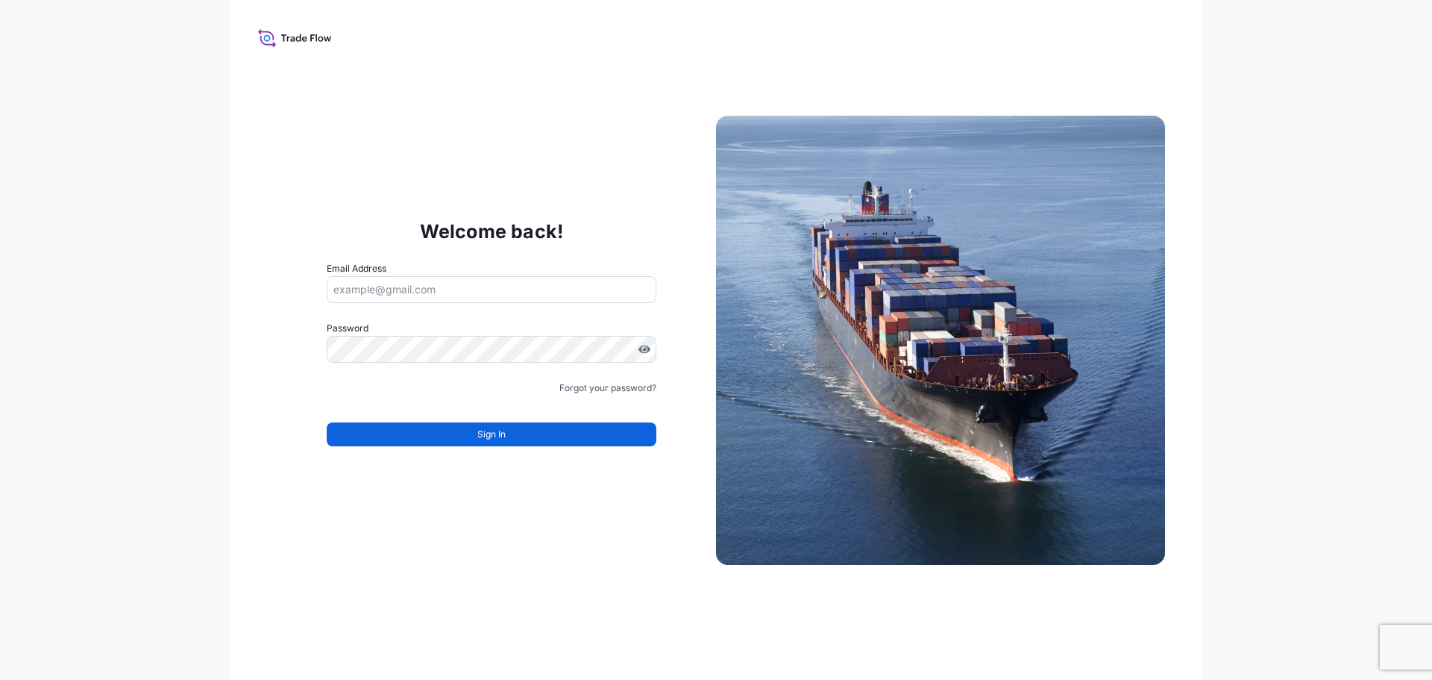 The height and width of the screenshot is (680, 1432). What do you see at coordinates (608, 388) in the screenshot?
I see `a: Forgot your password?` at bounding box center [608, 388].